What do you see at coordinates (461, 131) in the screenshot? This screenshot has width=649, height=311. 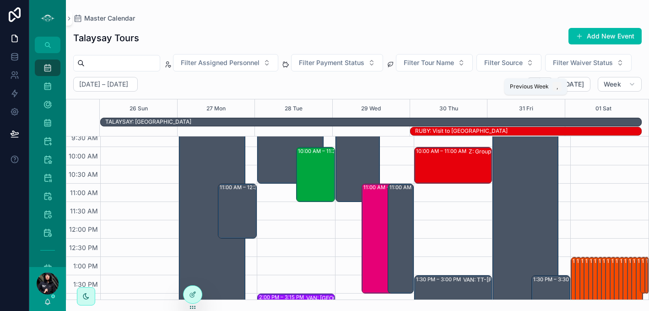 I see `div: RUBY: Visit to Ottawa` at bounding box center [461, 131].